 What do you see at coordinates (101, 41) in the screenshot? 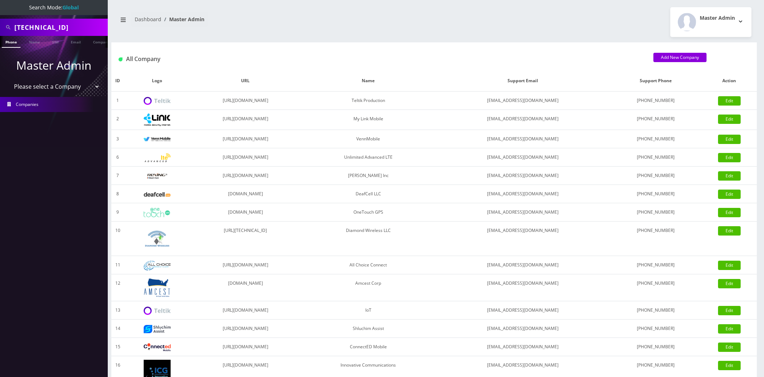
I see `a: Company` at bounding box center [101, 41].